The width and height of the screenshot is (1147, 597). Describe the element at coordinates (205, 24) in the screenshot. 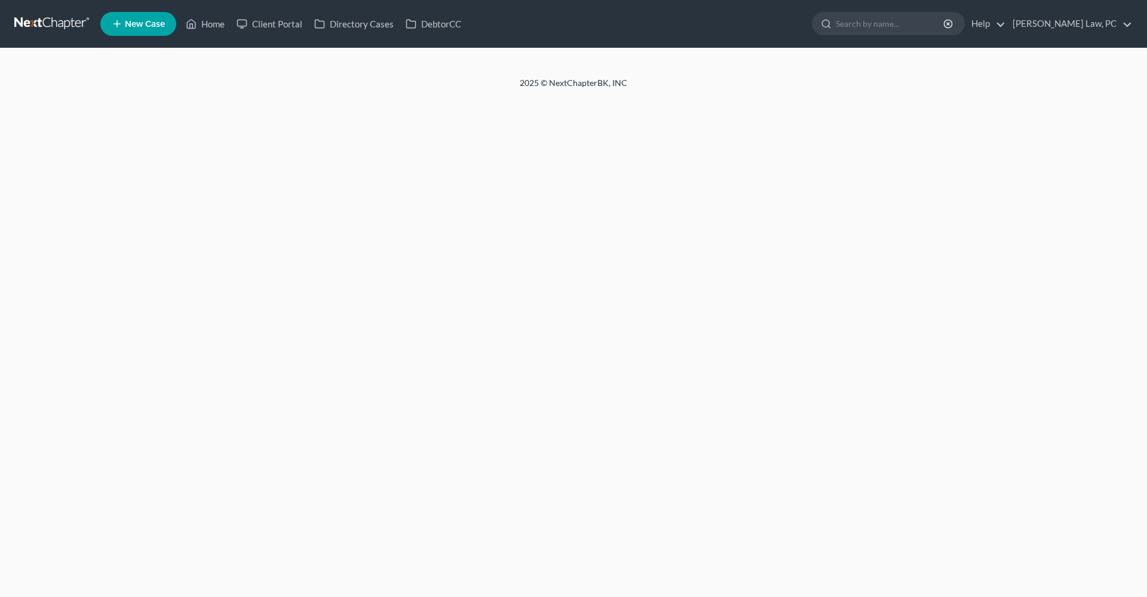

I see `a: Home` at that location.